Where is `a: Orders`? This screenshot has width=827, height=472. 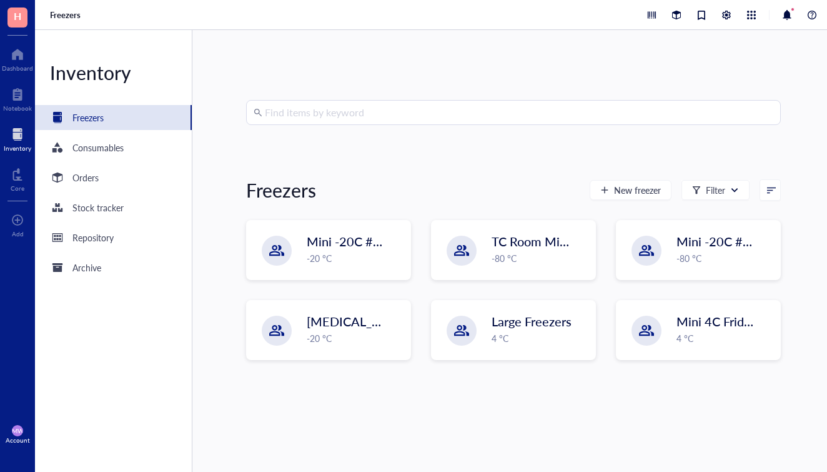
a: Orders is located at coordinates (113, 177).